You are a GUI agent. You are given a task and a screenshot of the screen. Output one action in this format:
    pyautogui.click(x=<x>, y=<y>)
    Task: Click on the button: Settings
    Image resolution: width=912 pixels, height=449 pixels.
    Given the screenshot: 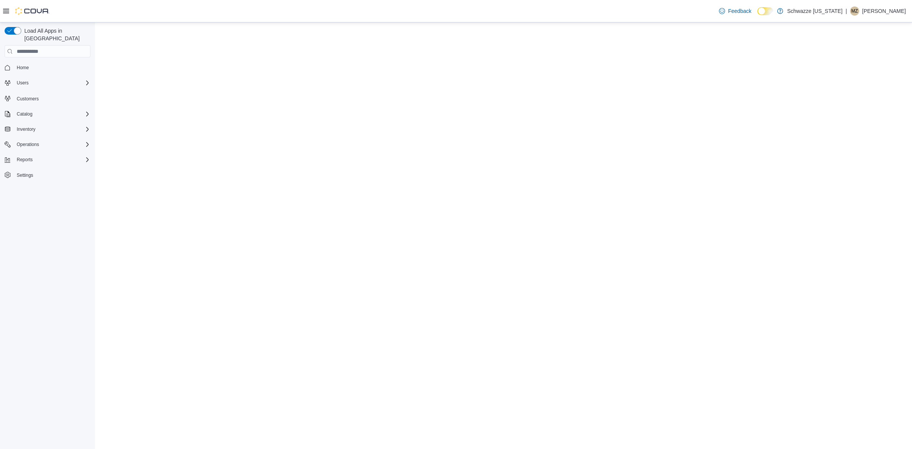 What is the action you would take?
    pyautogui.click(x=48, y=175)
    